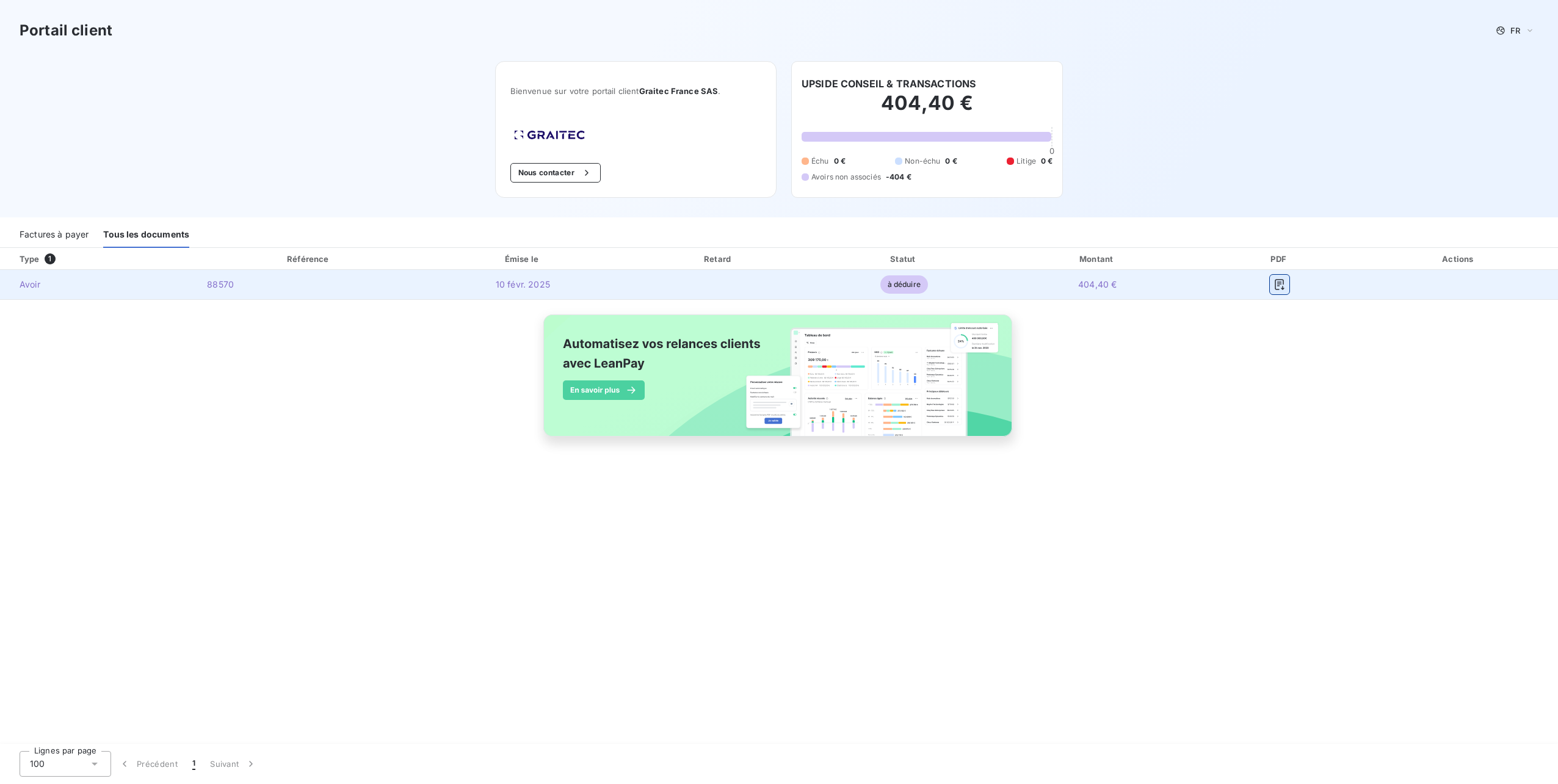  Describe the element at coordinates (37, 763) in the screenshot. I see `span: 100` at that location.